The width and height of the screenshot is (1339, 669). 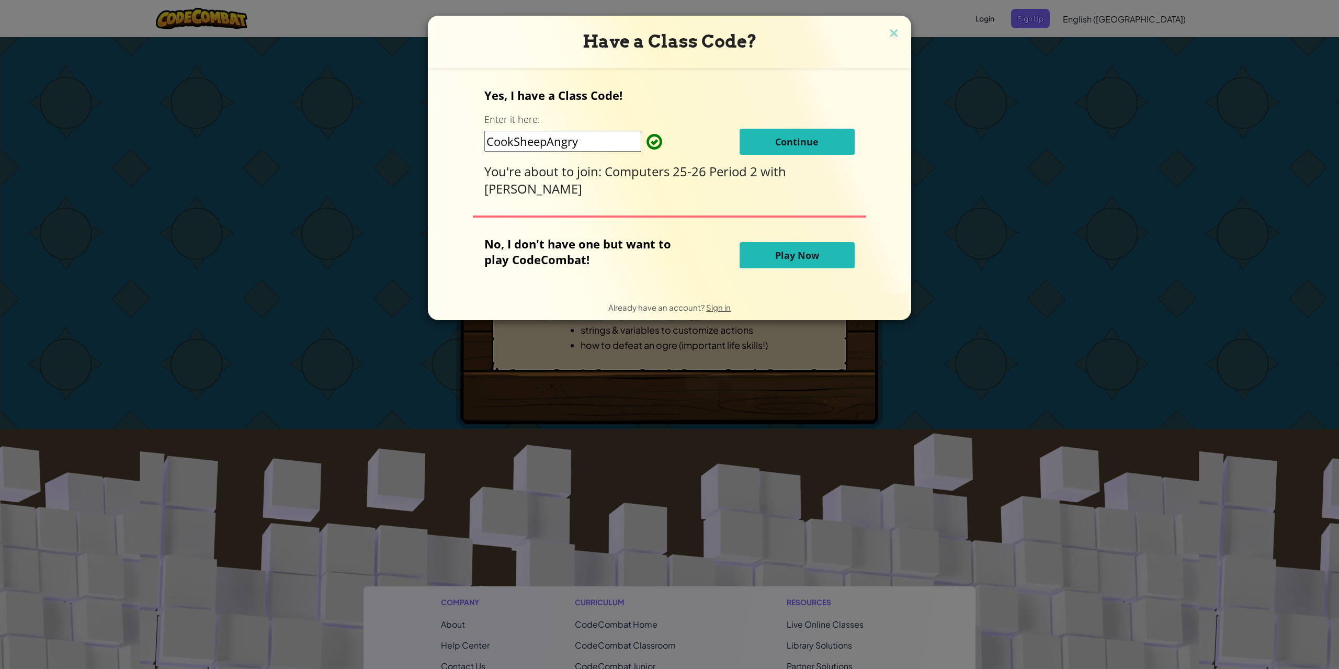 What do you see at coordinates (894, 34) in the screenshot?
I see `img: close icon` at bounding box center [894, 34].